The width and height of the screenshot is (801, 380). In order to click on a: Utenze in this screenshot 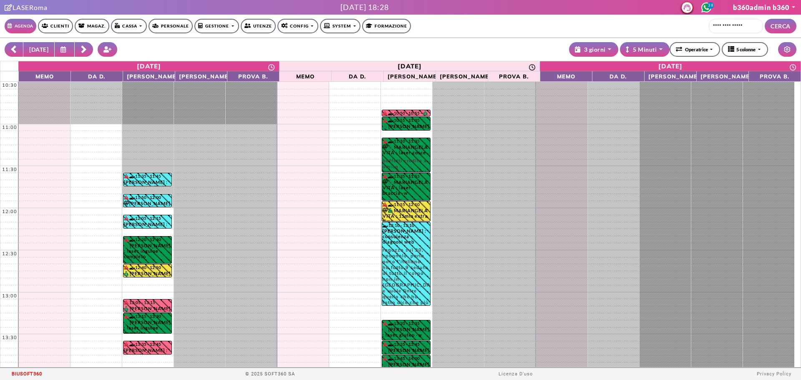, I will do `click(258, 26)`.